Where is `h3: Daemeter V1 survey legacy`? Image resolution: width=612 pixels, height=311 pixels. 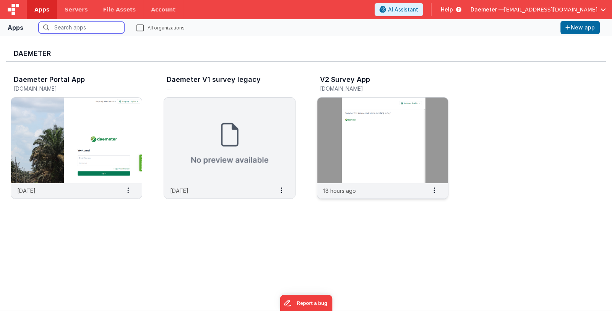
h3: Daemeter V1 survey legacy is located at coordinates (214, 79).